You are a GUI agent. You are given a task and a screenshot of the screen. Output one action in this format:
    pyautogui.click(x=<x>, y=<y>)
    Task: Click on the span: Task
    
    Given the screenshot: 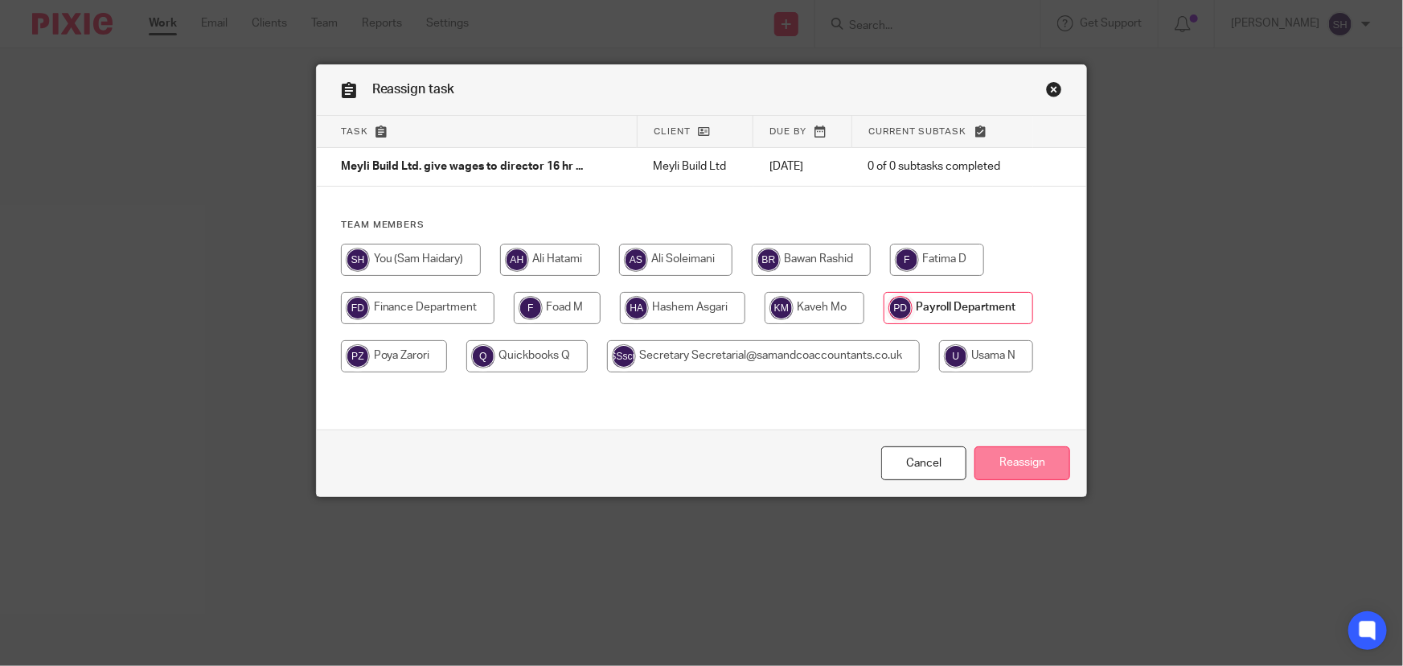 What is the action you would take?
    pyautogui.click(x=355, y=131)
    